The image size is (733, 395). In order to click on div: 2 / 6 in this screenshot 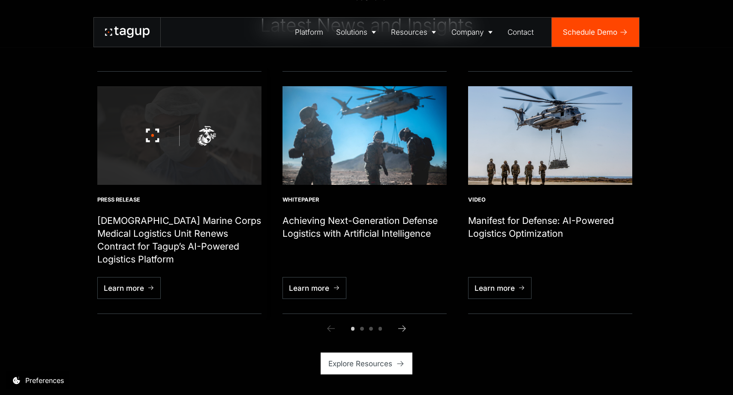, I will do `click(364, 192)`.